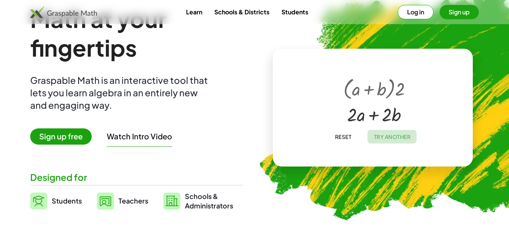  I want to click on div: Designed for, so click(136, 177).